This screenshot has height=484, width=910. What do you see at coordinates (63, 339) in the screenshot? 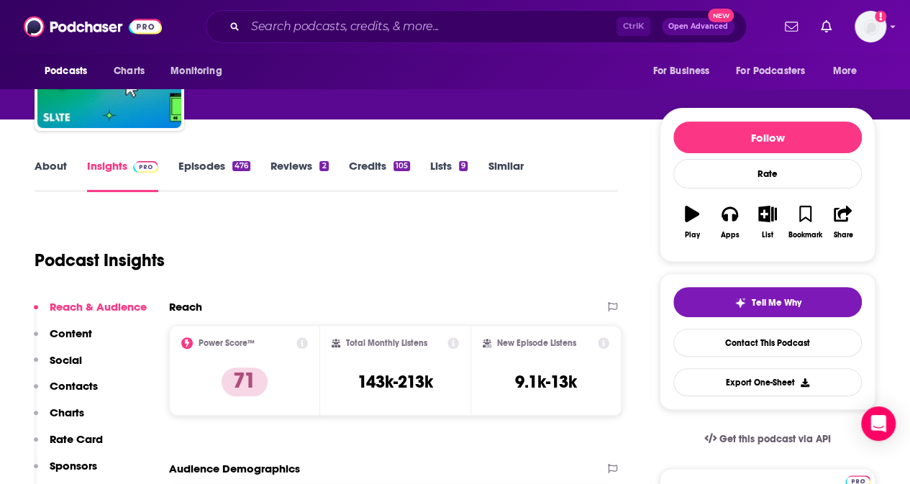
I see `button: Content` at bounding box center [63, 339].